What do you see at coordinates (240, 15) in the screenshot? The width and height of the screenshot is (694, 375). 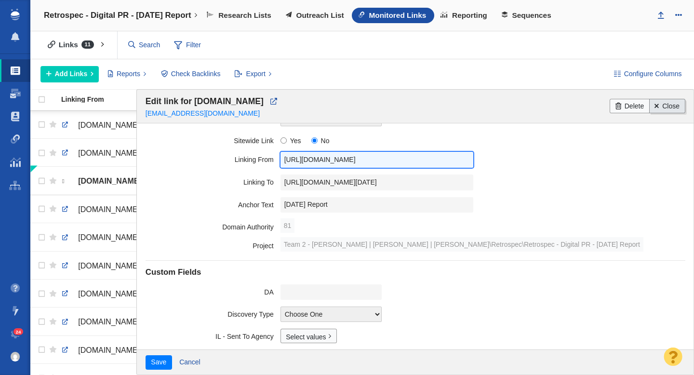 I see `a: Research Lists` at bounding box center [240, 15].